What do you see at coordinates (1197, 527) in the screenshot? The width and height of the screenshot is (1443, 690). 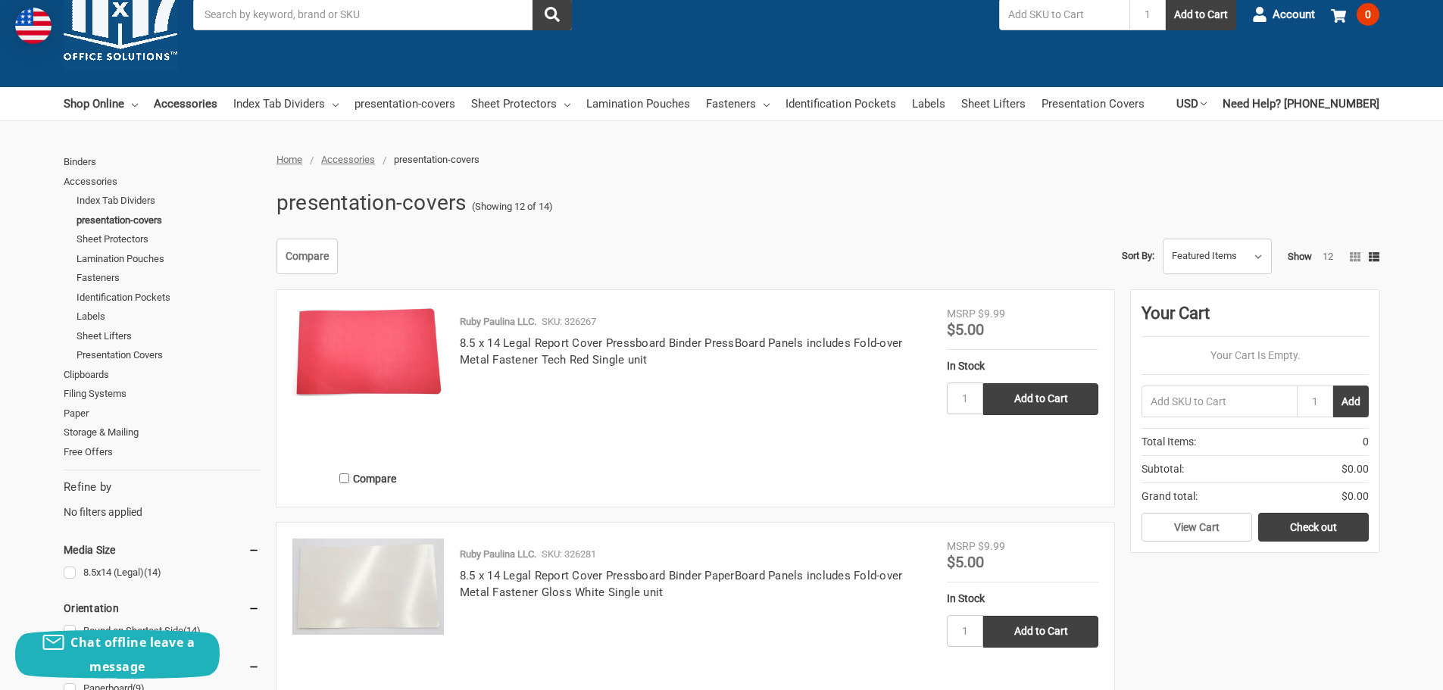 I see `a: View Cart` at bounding box center [1197, 527].